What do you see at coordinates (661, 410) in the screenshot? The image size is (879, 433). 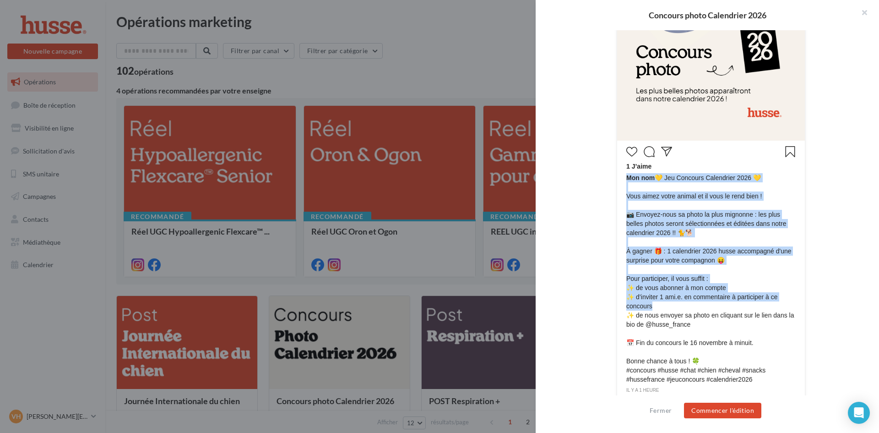 I see `button: Fermer` at bounding box center [661, 410].